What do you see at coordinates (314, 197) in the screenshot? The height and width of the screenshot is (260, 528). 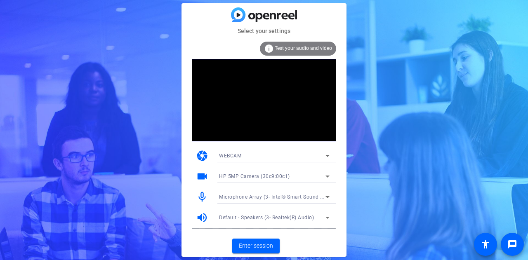 I see `span: Microphone Array (3- Intel® Smart Sound Technology for Digital Microphones)` at bounding box center [314, 197].